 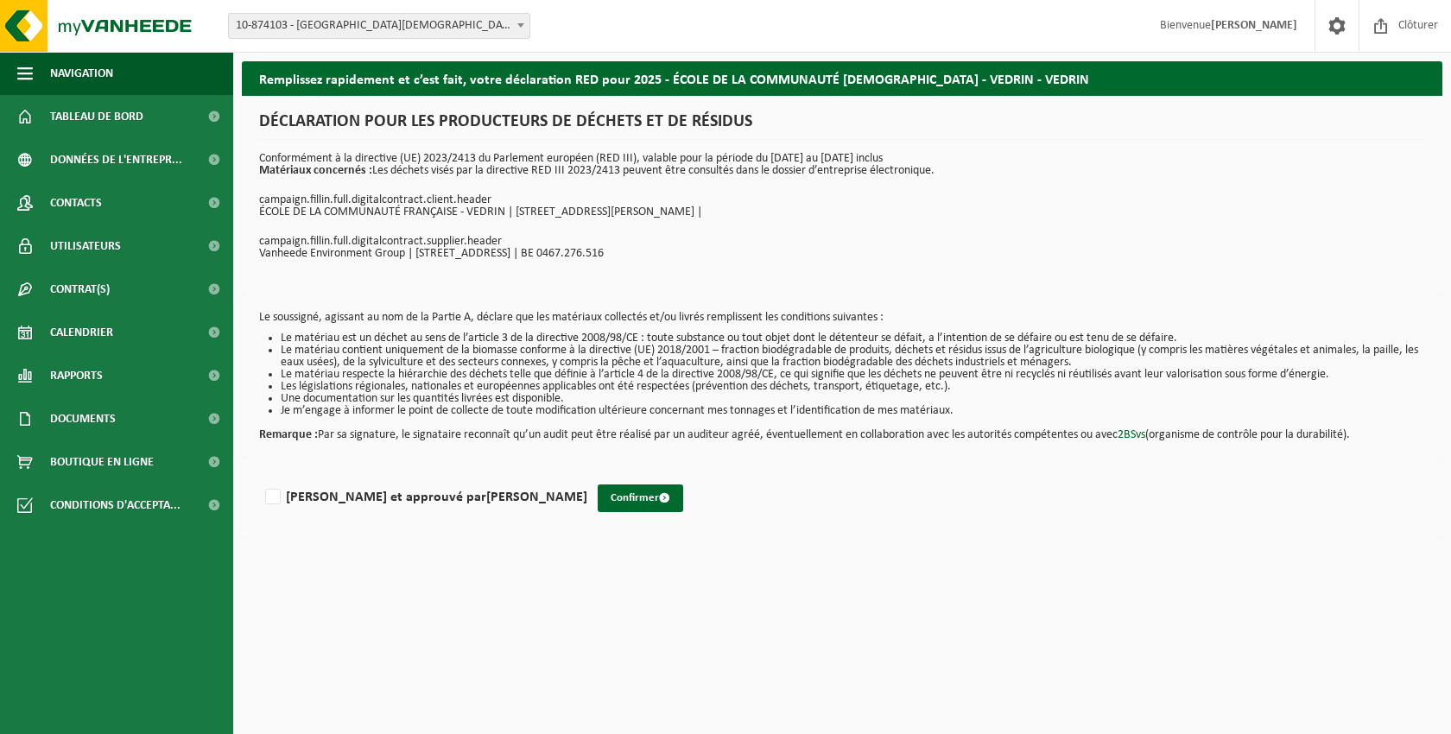 I want to click on a: 2BSvs, so click(x=1132, y=435).